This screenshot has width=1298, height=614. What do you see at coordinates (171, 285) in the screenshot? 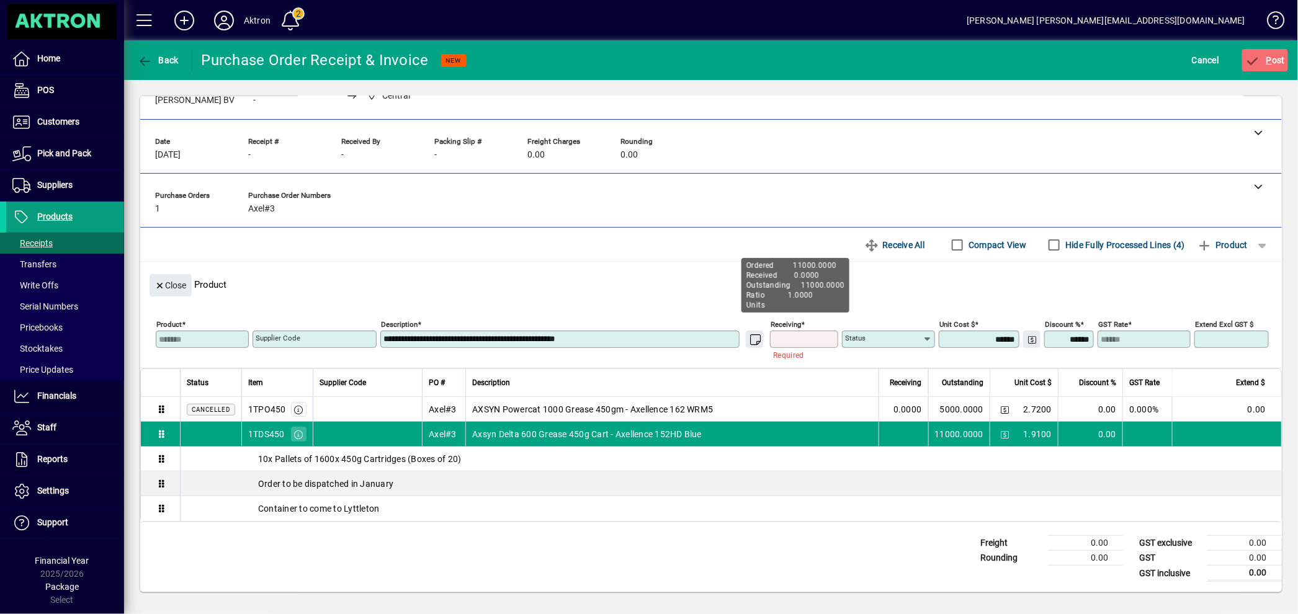
I see `span: Close` at bounding box center [171, 285].